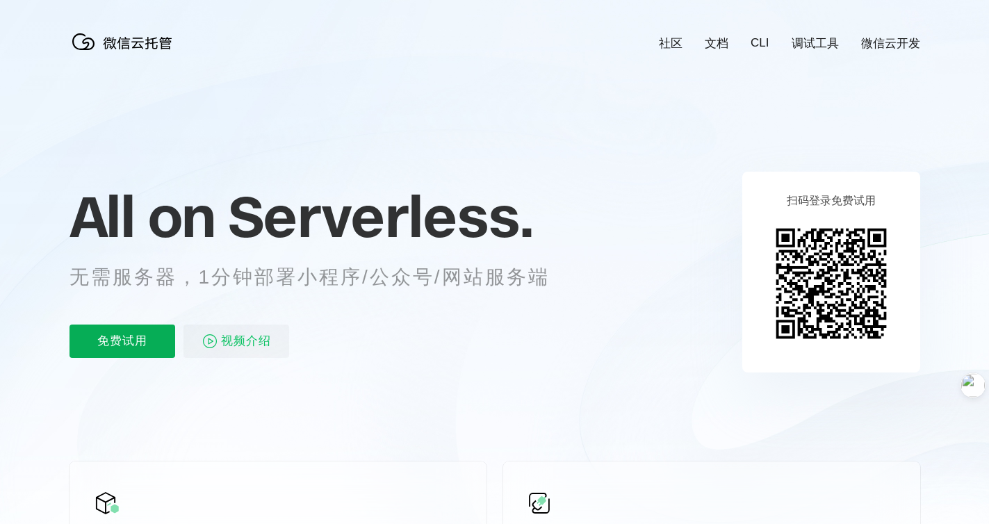 The width and height of the screenshot is (989, 524). What do you see at coordinates (122, 341) in the screenshot?
I see `p: 免费试用` at bounding box center [122, 341].